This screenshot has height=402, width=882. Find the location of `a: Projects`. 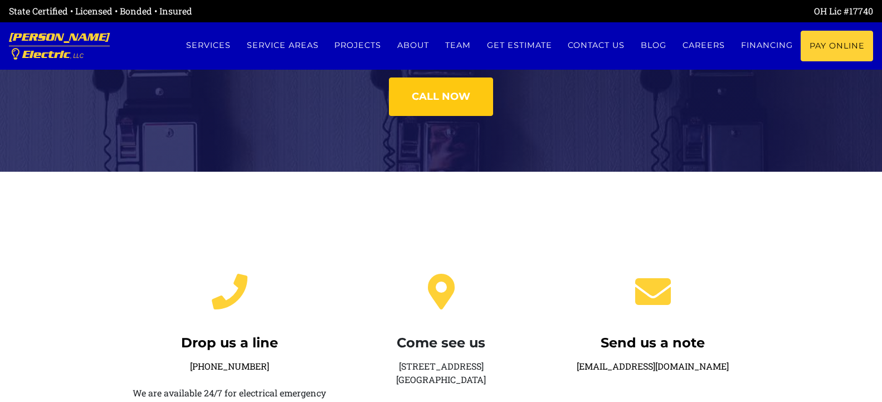

a: Projects is located at coordinates (358, 45).